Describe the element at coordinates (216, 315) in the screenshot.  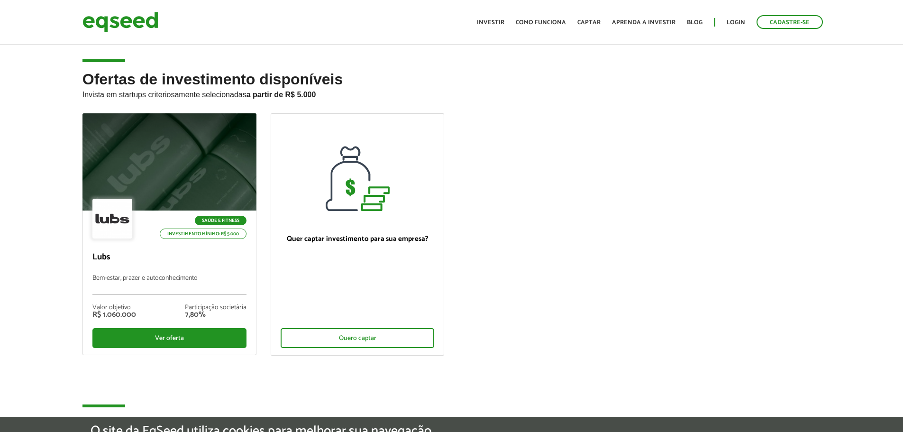
I see `div: 7,80%` at that location.